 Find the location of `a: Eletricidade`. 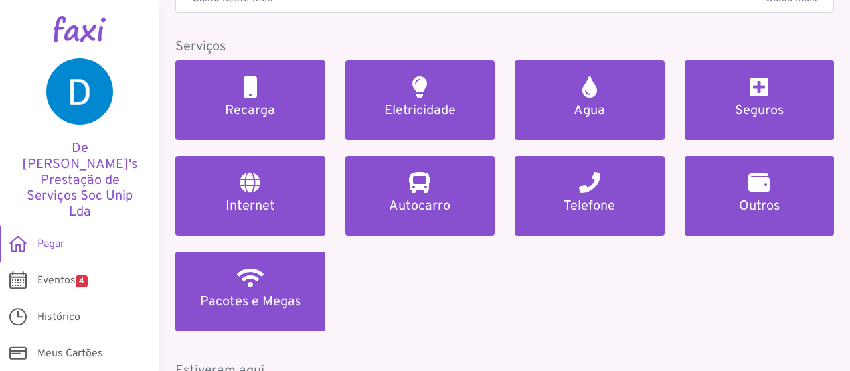

a: Eletricidade is located at coordinates (420, 100).